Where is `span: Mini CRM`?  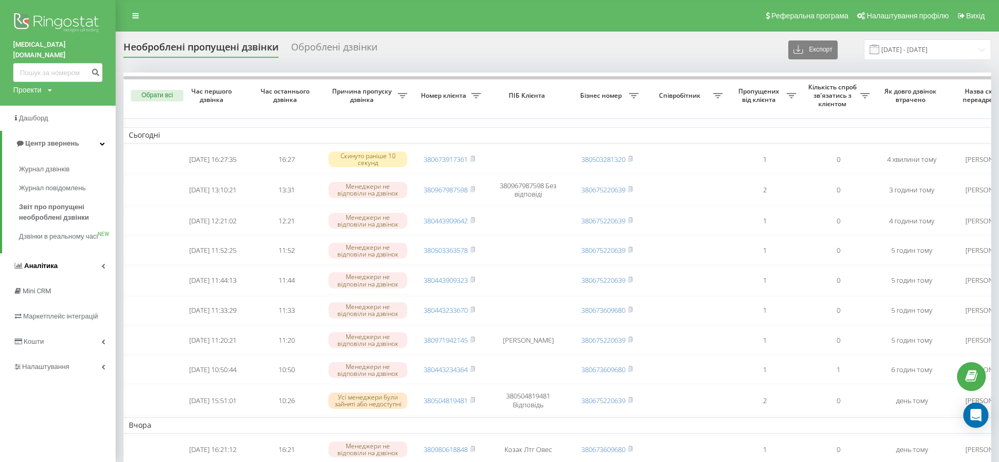
span: Mini CRM is located at coordinates (37, 290).